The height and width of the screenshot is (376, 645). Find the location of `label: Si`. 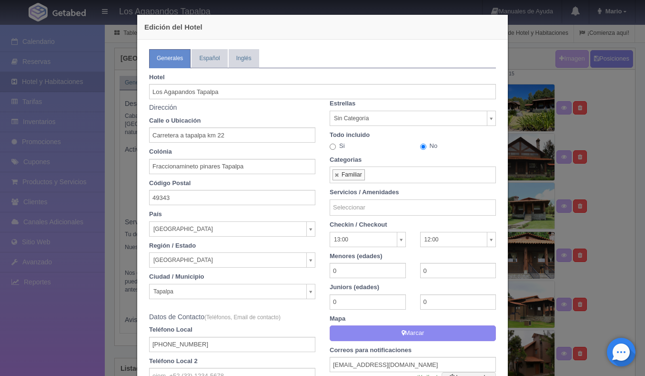

label: Si is located at coordinates (337, 146).